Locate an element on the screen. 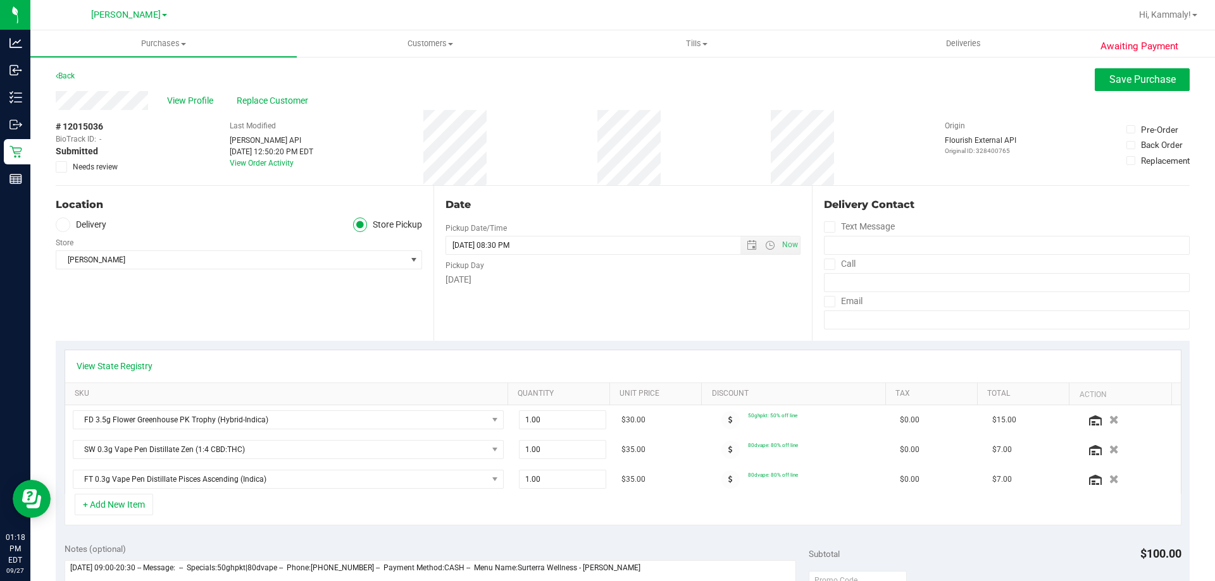 The height and width of the screenshot is (581, 1215). div: Flourish External API is located at coordinates (980, 145).